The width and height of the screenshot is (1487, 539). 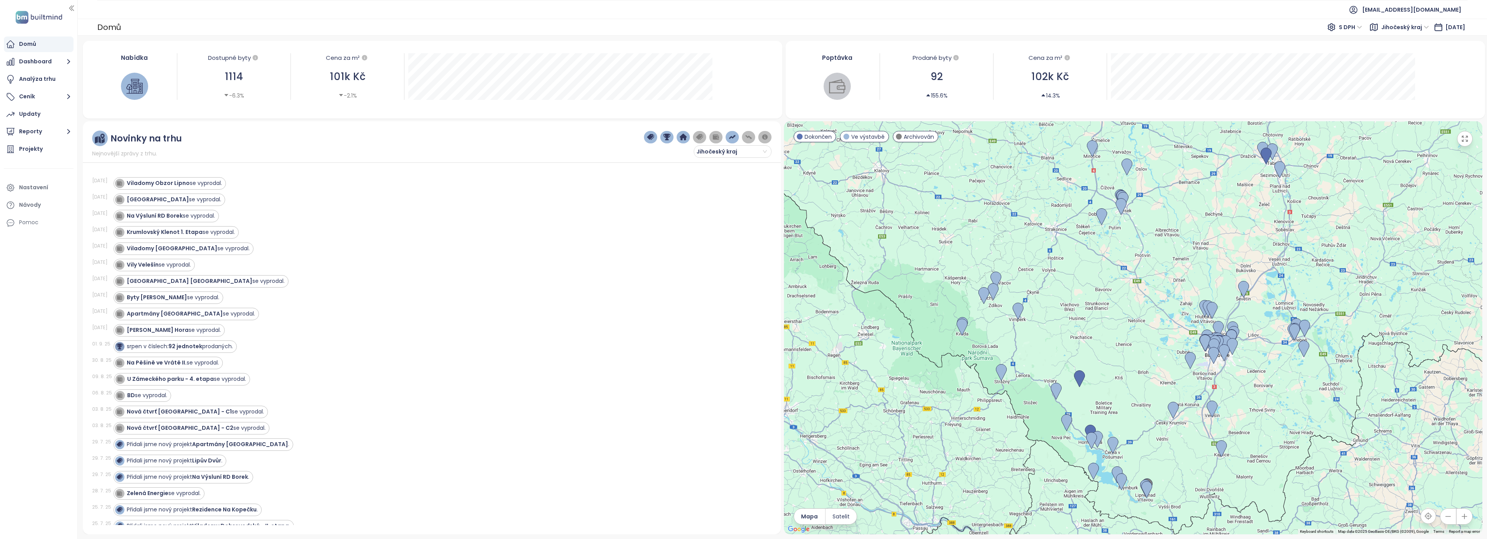 What do you see at coordinates (234, 58) in the screenshot?
I see `div: Dostupné byty` at bounding box center [234, 58].